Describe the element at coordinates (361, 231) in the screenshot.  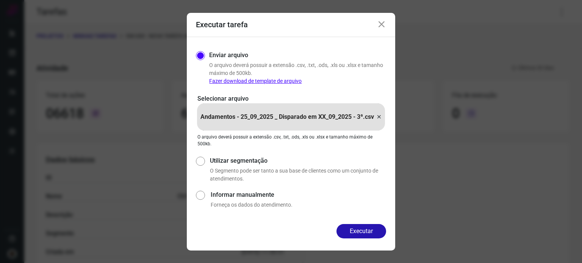
I see `button: Executar` at that location.